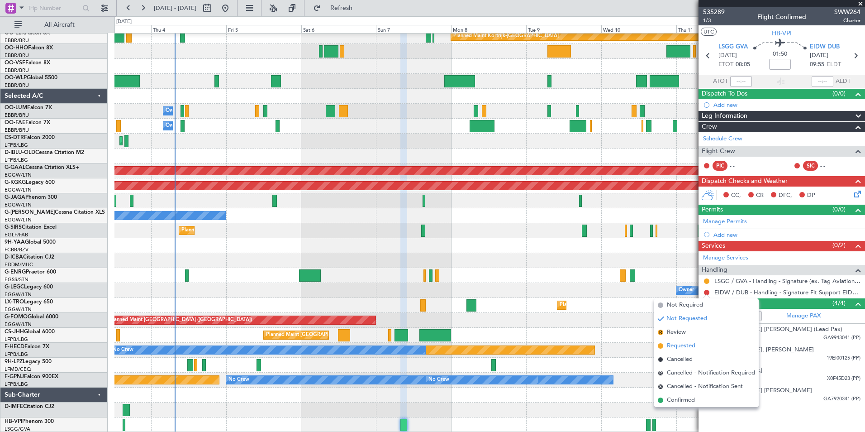  Describe the element at coordinates (16, 317) in the screenshot. I see `span: G-FOMO` at that location.